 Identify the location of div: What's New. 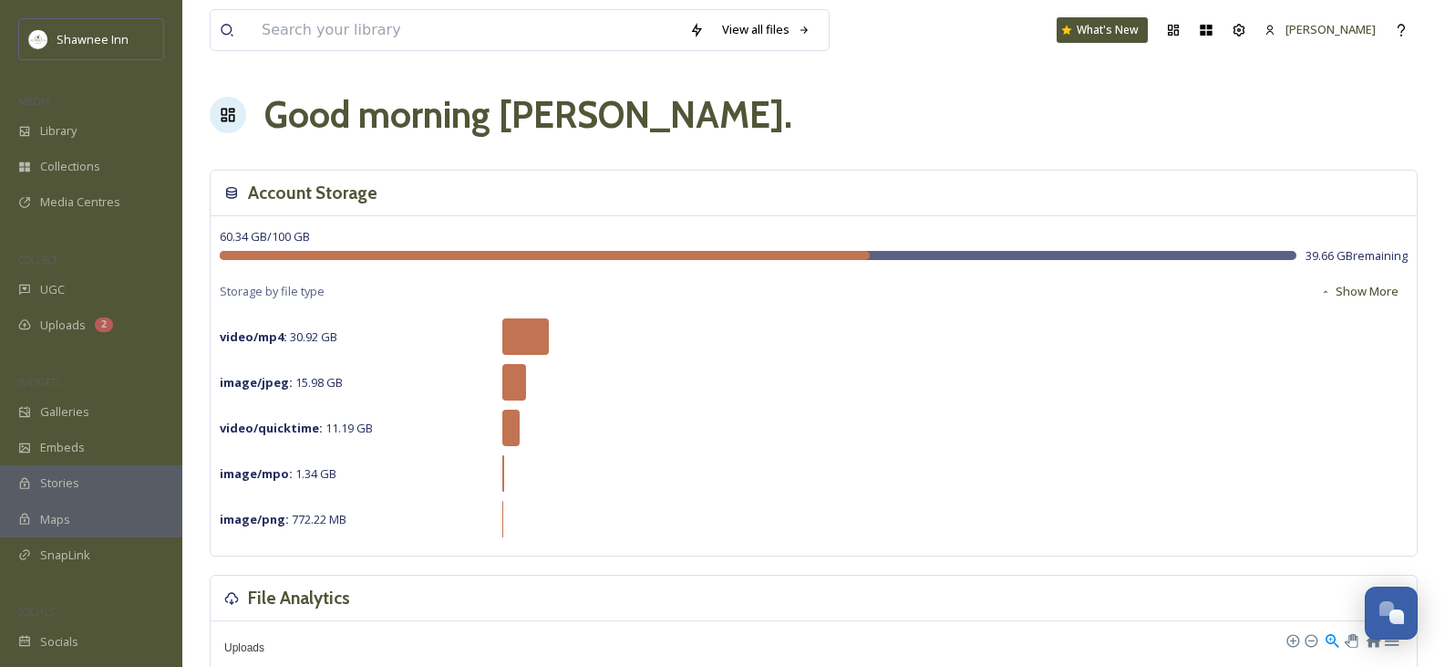
(1102, 30).